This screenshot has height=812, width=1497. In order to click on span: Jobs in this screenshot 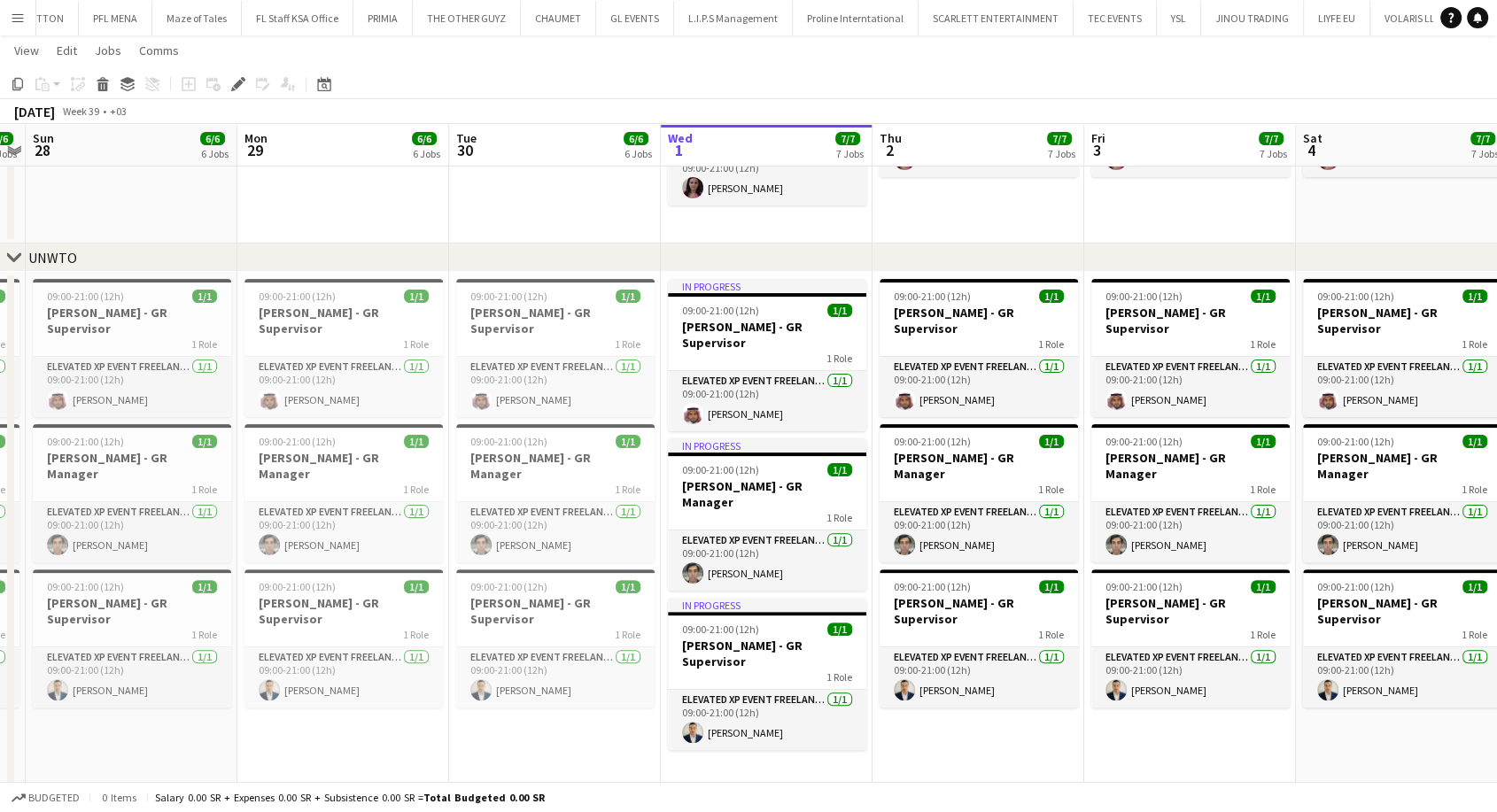, I will do `click(108, 51)`.